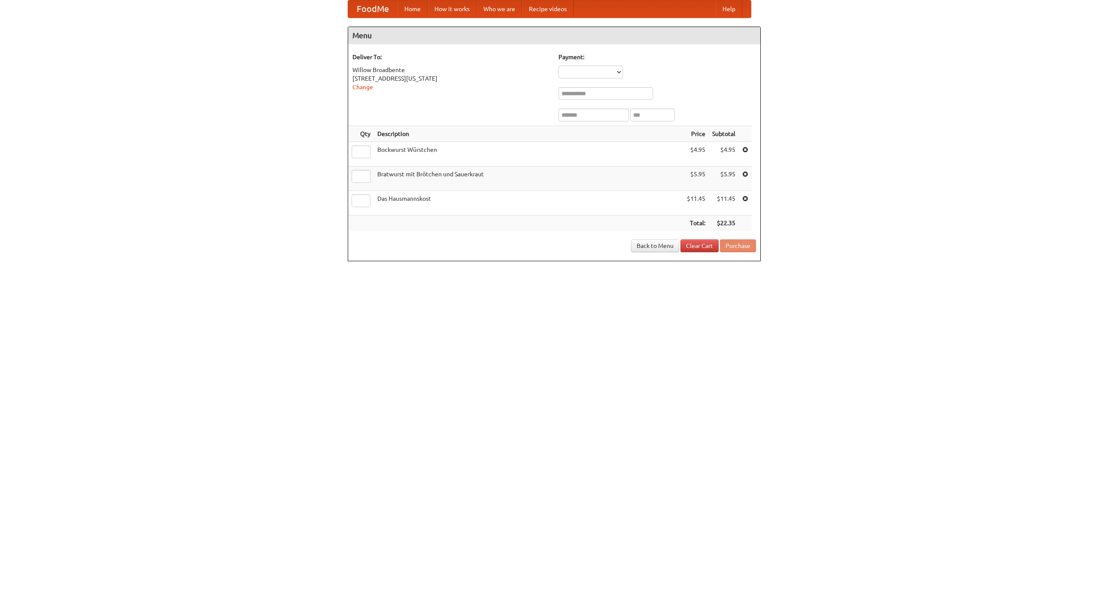 The image size is (1099, 607). I want to click on h5: Deliver To:, so click(451, 57).